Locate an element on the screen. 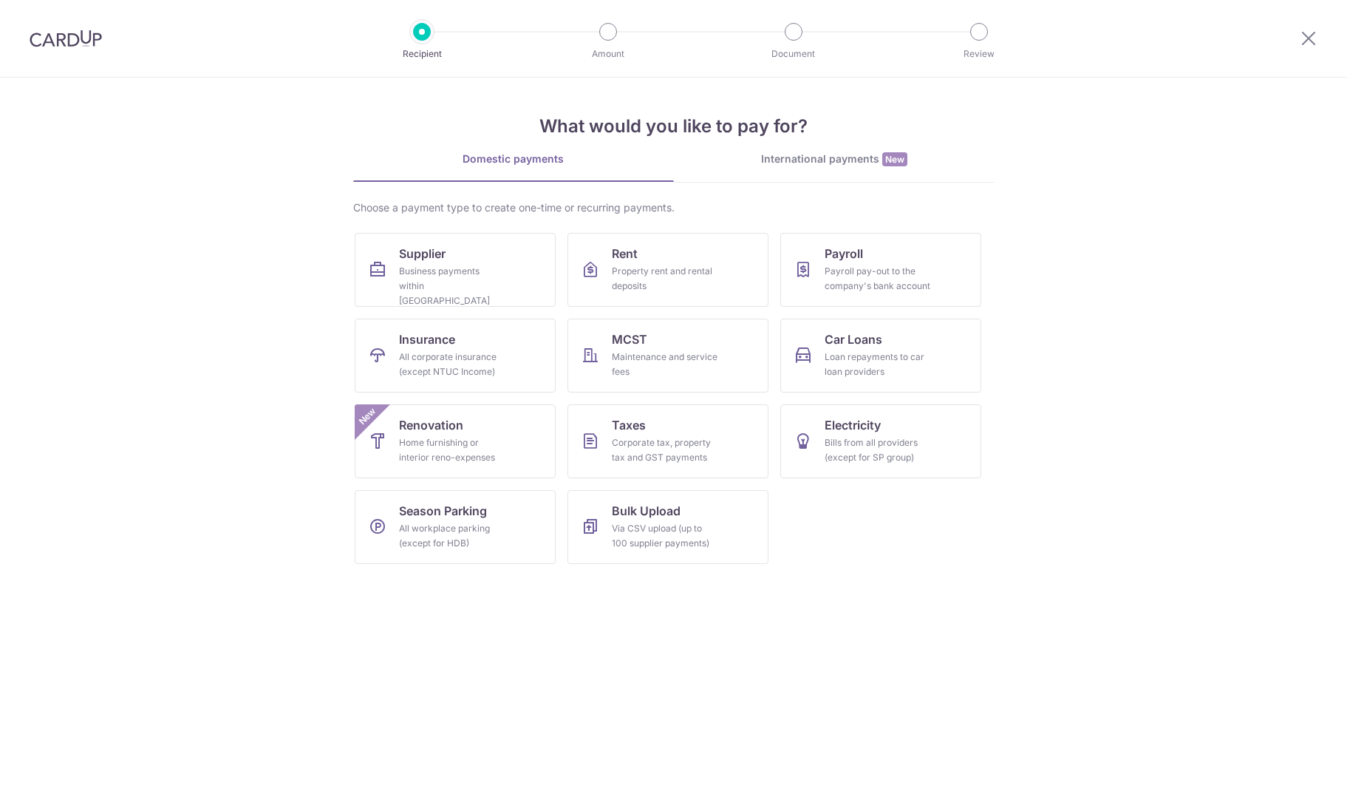 This screenshot has width=1347, height=794. a: InsuranceAll corporate insurance (except NTUC Income) is located at coordinates (455, 355).